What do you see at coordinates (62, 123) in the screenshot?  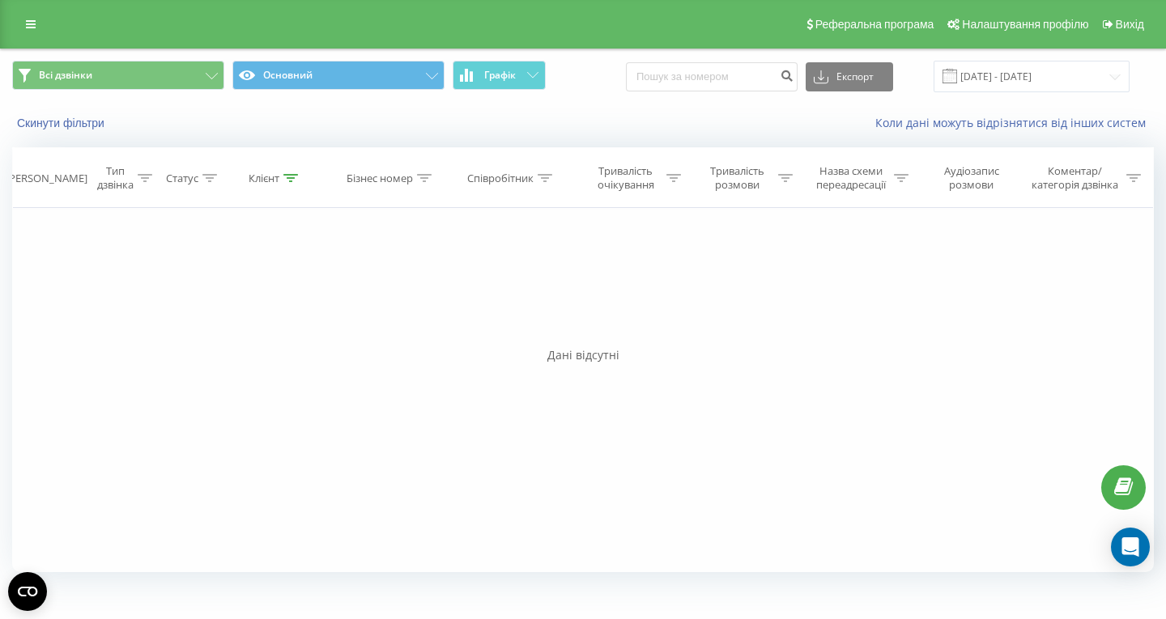 I see `button: Скинути фільтри` at bounding box center [62, 123].